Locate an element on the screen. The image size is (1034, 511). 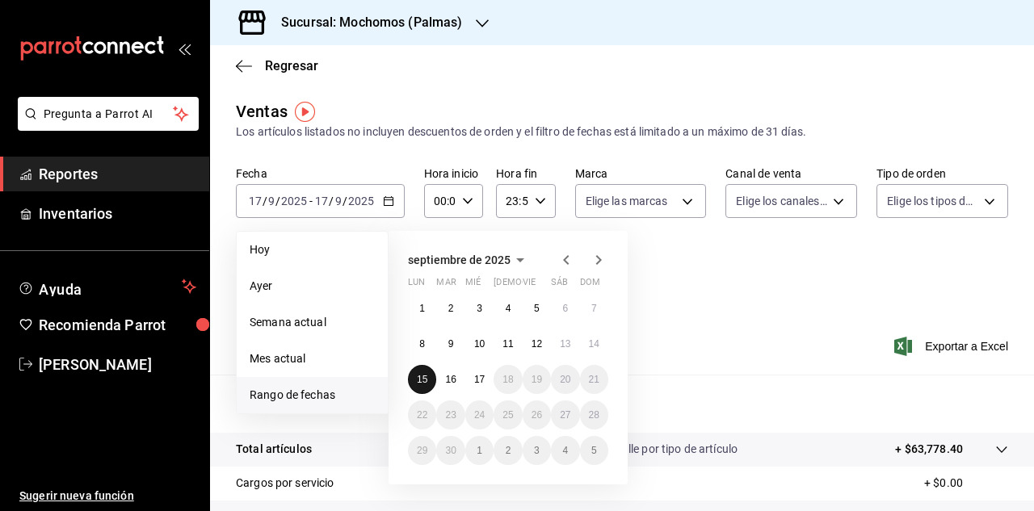
button: 20 de septiembre de 2025 is located at coordinates (565, 380).